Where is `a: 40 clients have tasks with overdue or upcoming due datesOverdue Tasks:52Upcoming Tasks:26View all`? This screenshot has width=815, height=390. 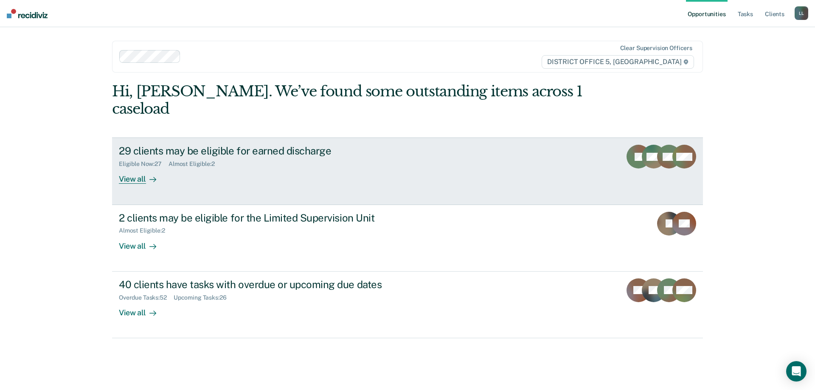 a: 40 clients have tasks with overdue or upcoming due datesOverdue Tasks:52Upcoming Tasks:26View all is located at coordinates (407, 305).